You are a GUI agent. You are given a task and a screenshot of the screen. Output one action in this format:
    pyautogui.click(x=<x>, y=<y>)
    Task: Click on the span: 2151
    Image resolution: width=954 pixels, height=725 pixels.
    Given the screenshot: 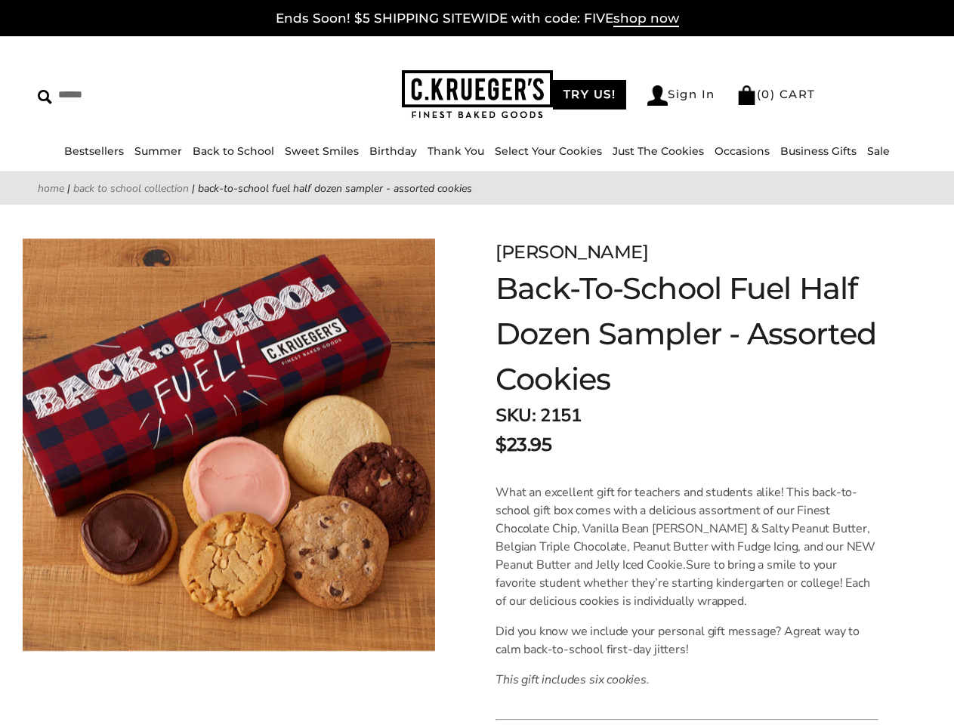 What is the action you would take?
    pyautogui.click(x=561, y=416)
    